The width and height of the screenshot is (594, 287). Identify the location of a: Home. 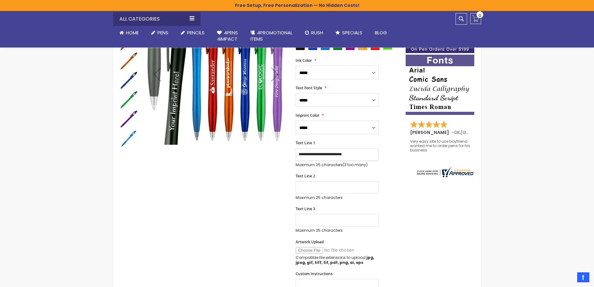
(129, 33).